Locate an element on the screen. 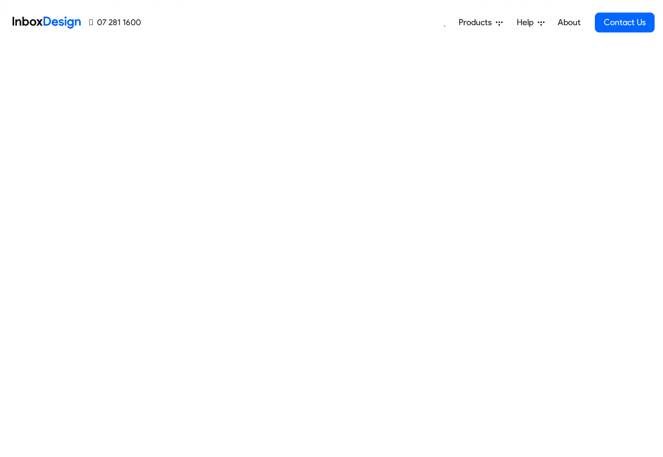 The height and width of the screenshot is (457, 663). a: Help is located at coordinates (530, 23).